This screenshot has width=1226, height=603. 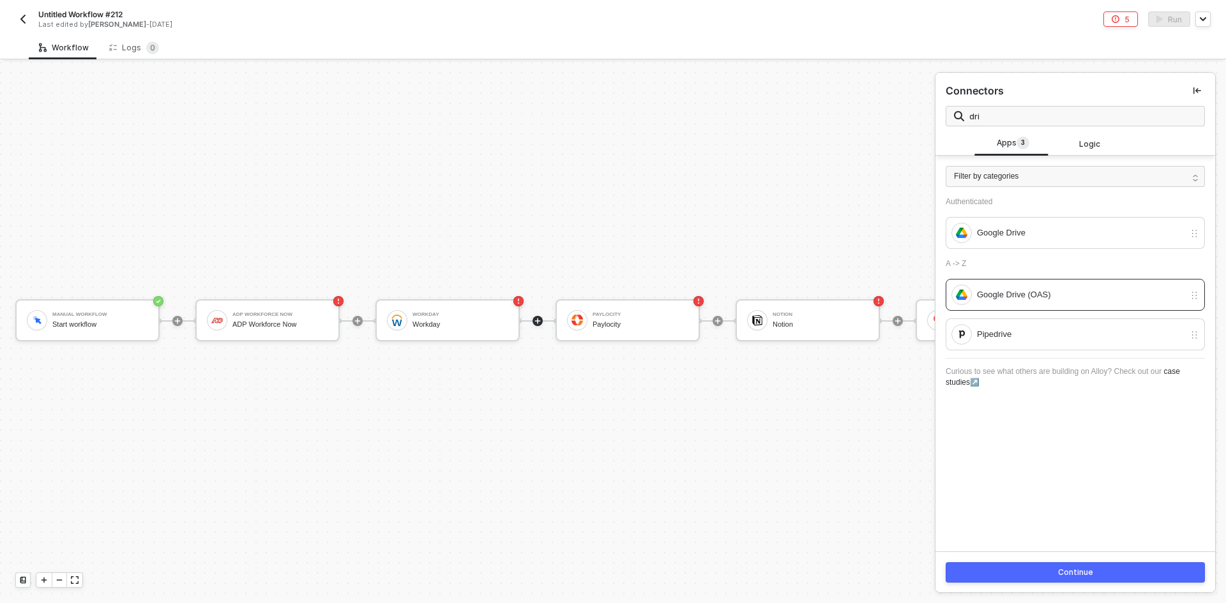 What do you see at coordinates (1075, 573) in the screenshot?
I see `button: Continue` at bounding box center [1075, 573].